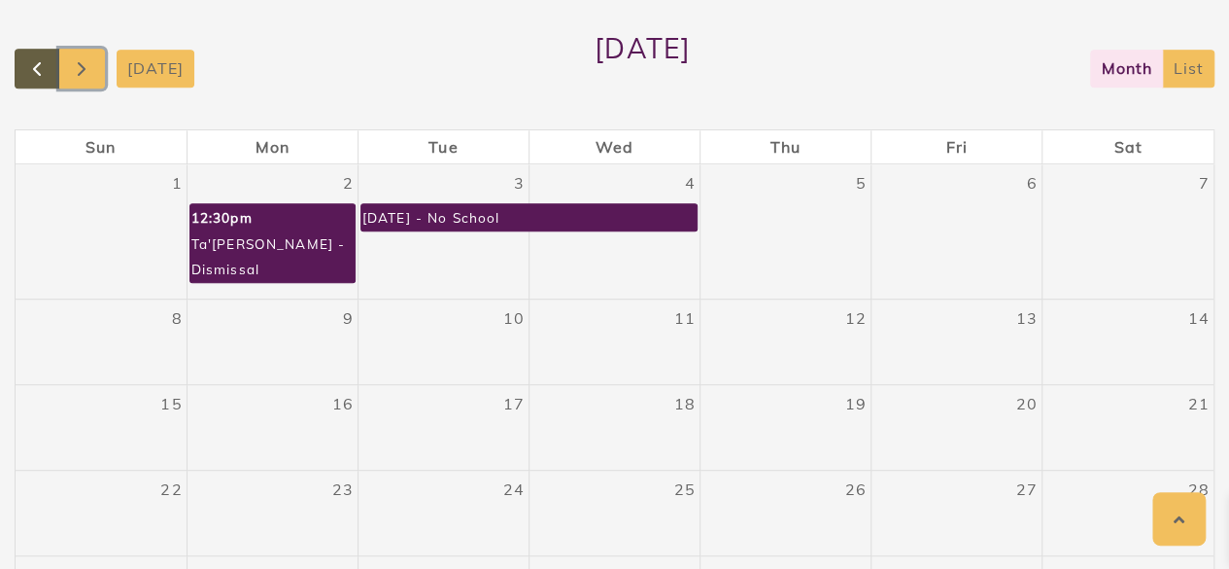 Image resolution: width=1229 pixels, height=569 pixels. Describe the element at coordinates (786, 428) in the screenshot. I see `td: March 19, 2026` at that location.